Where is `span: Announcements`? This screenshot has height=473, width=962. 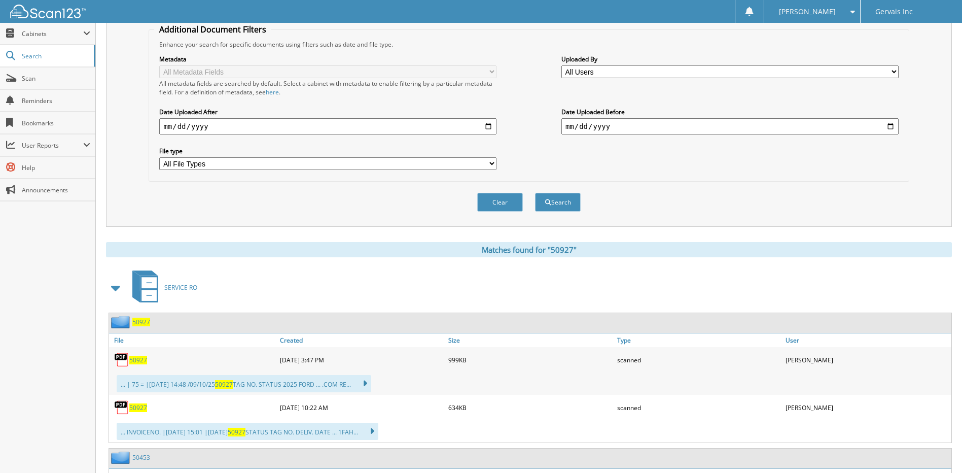
span: Announcements is located at coordinates (56, 190).